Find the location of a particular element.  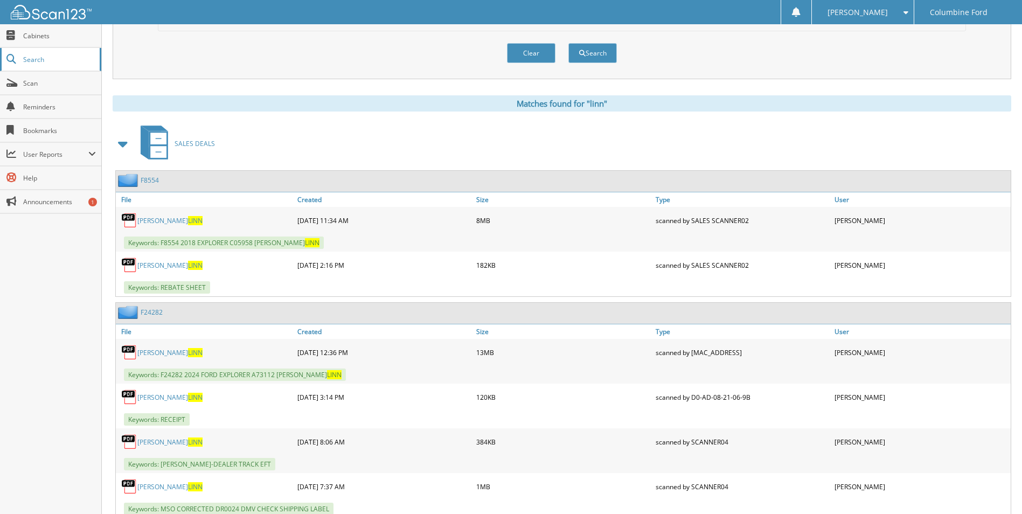

button: Clear is located at coordinates (531, 53).